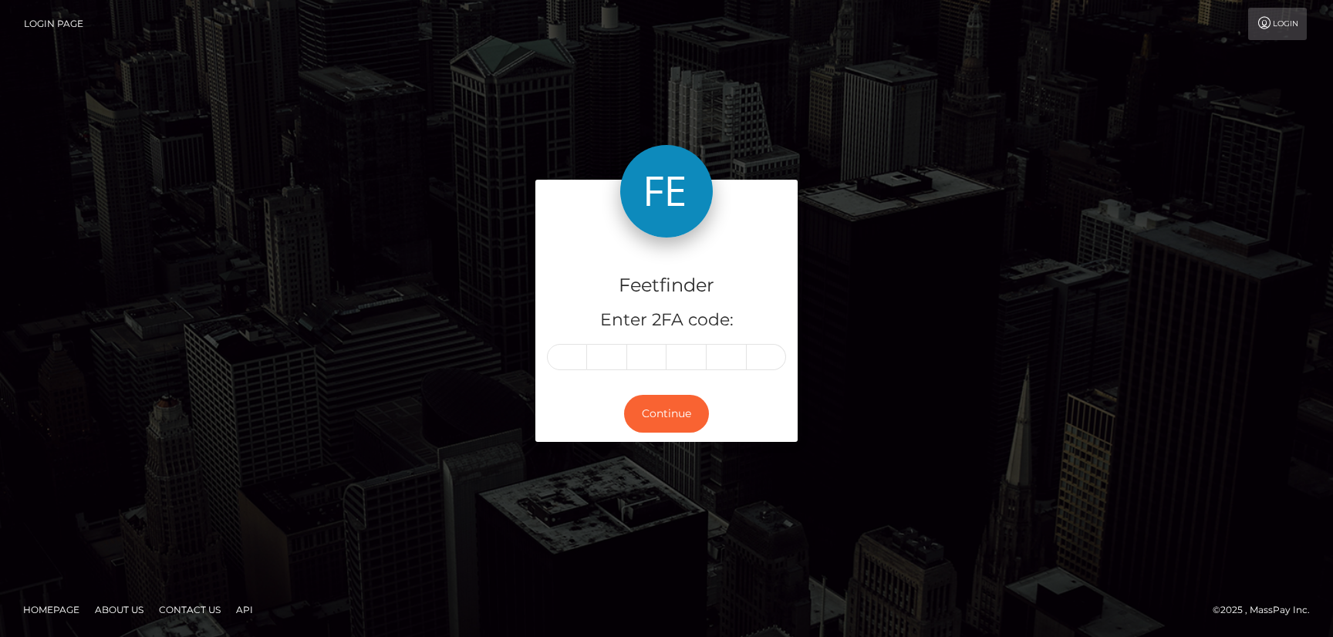 The width and height of the screenshot is (1333, 637). What do you see at coordinates (119, 609) in the screenshot?
I see `a: About Us` at bounding box center [119, 609].